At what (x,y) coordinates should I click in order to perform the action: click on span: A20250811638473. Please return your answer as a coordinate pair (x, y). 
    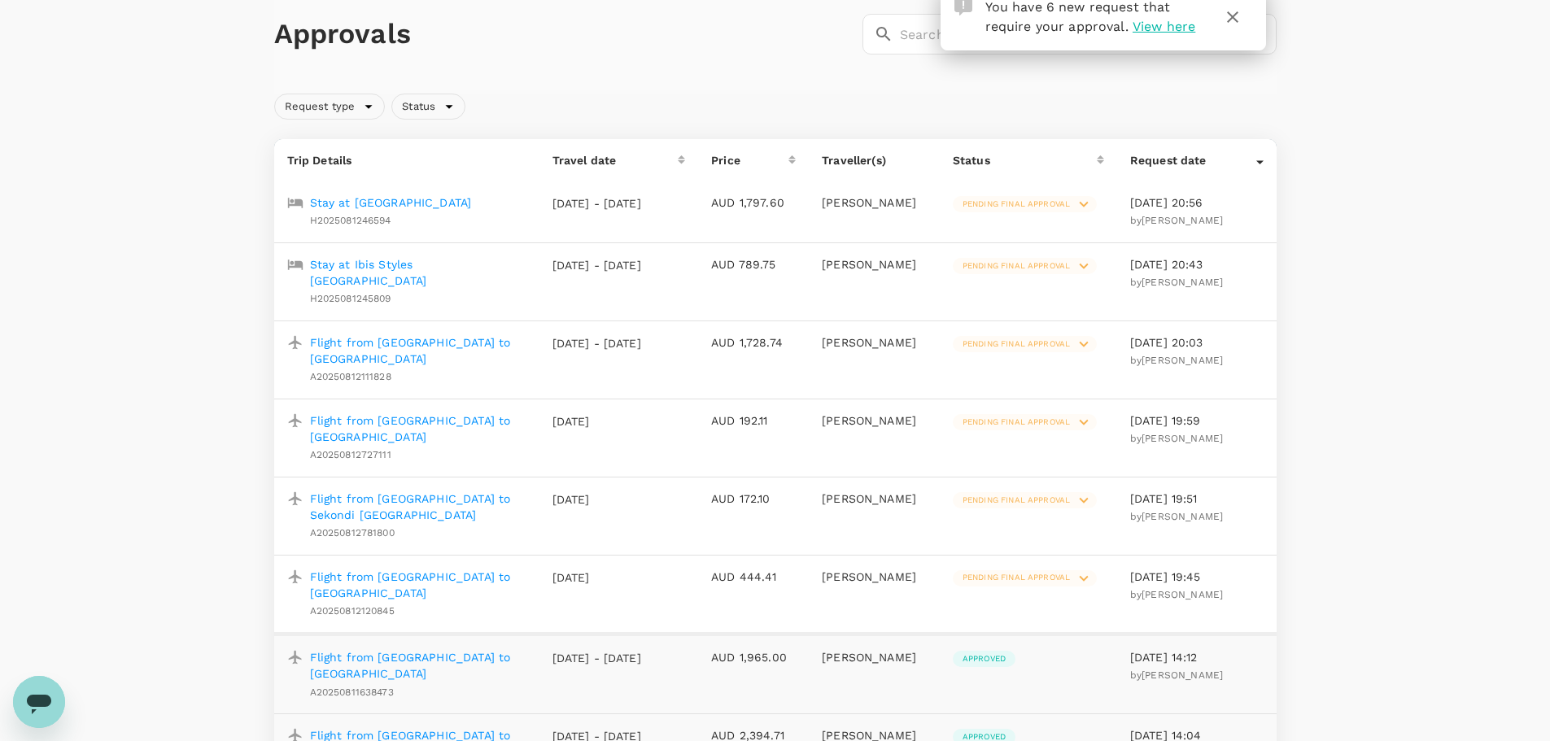
    Looking at the image, I should click on (351, 692).